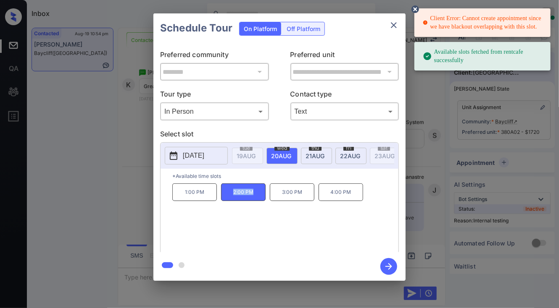  What do you see at coordinates (260, 29) in the screenshot?
I see `div: On Platform` at bounding box center [260, 29].